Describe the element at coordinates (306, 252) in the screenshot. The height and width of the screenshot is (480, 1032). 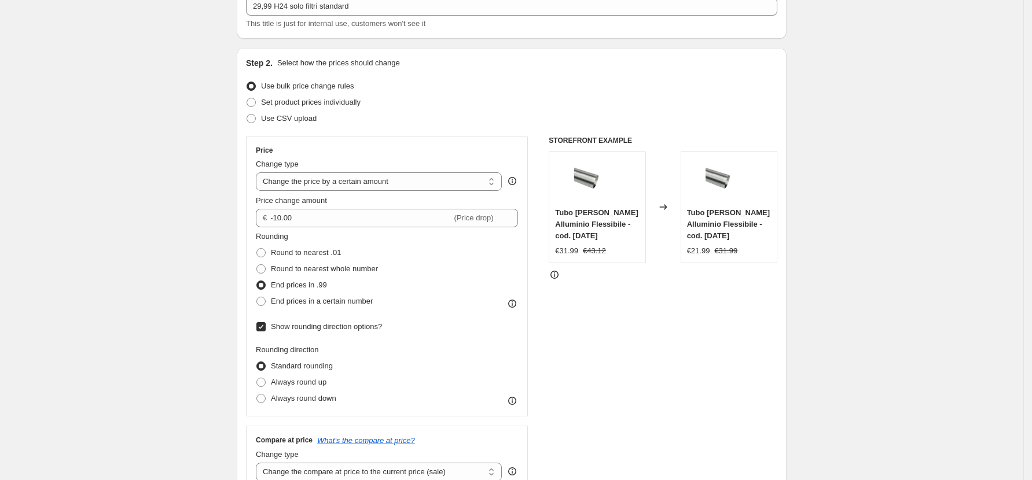
I see `span: Round to nearest .01` at that location.